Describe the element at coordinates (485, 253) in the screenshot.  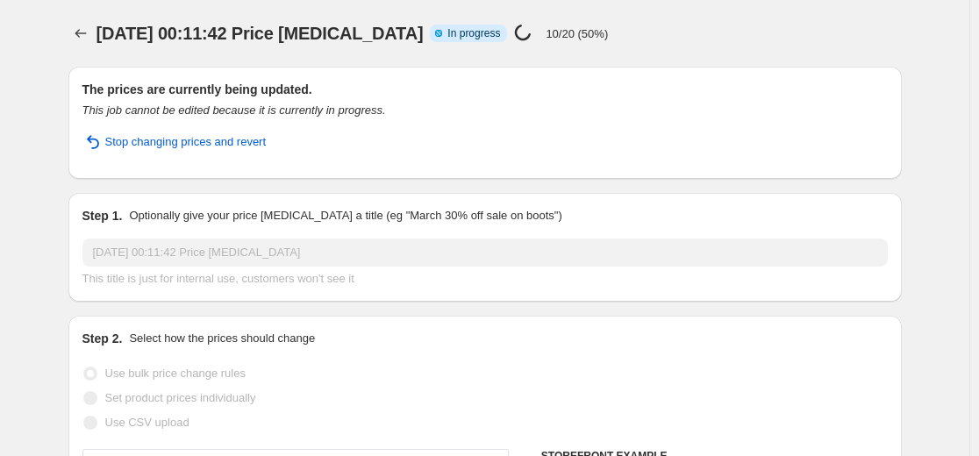
I see `input: 30% off holiday sale` at that location.